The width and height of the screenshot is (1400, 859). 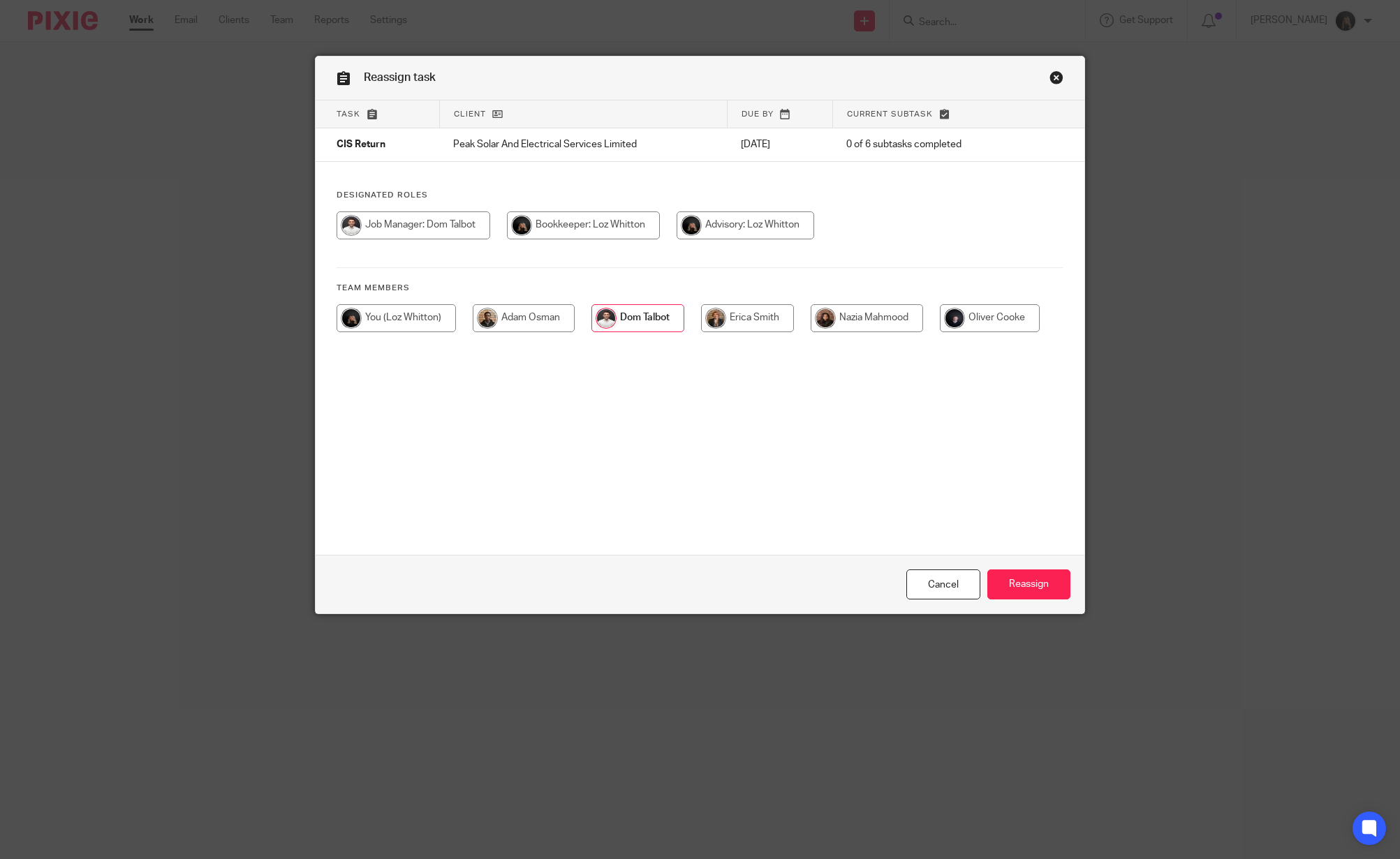 What do you see at coordinates (929, 146) in the screenshot?
I see `td: 0 of 6 subtasks completed` at bounding box center [929, 146].